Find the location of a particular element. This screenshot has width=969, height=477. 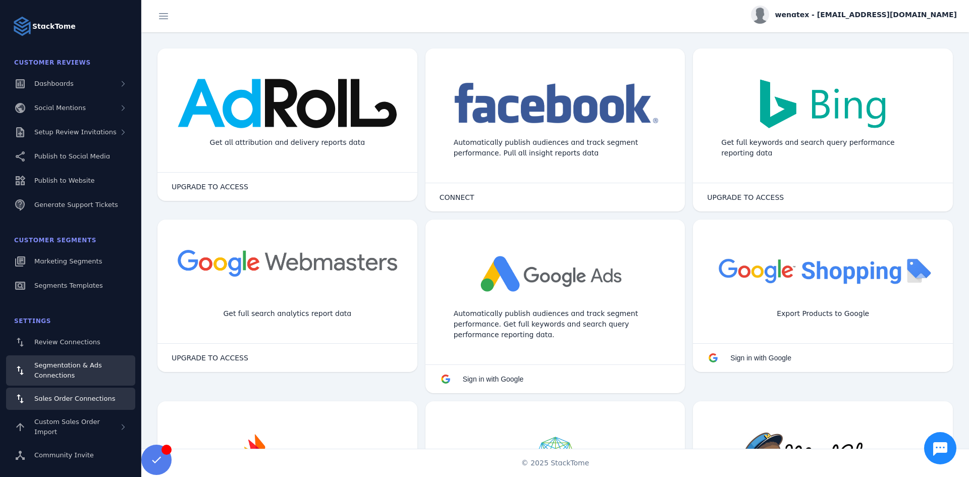

span: Social Mentions is located at coordinates (60, 108).